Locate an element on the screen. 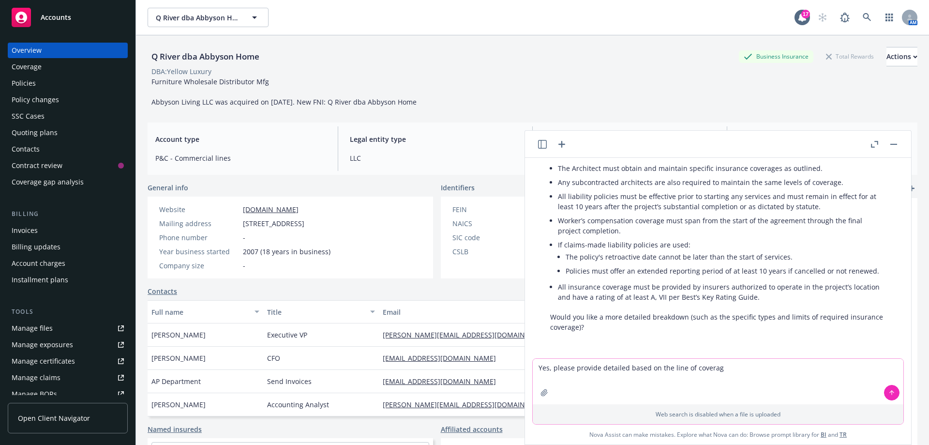 The image size is (929, 445). a: Policy changes is located at coordinates (68, 100).